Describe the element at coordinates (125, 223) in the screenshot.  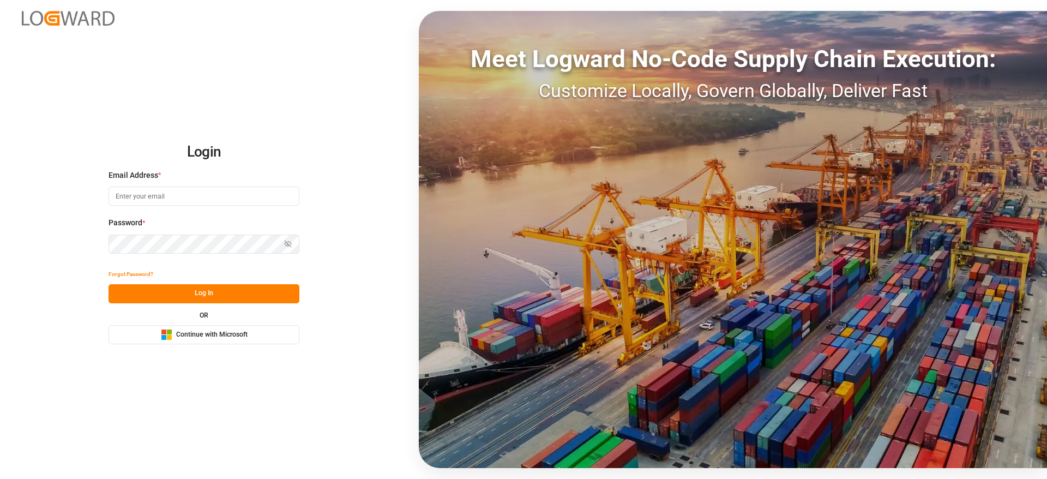
I see `span: Password` at that location.